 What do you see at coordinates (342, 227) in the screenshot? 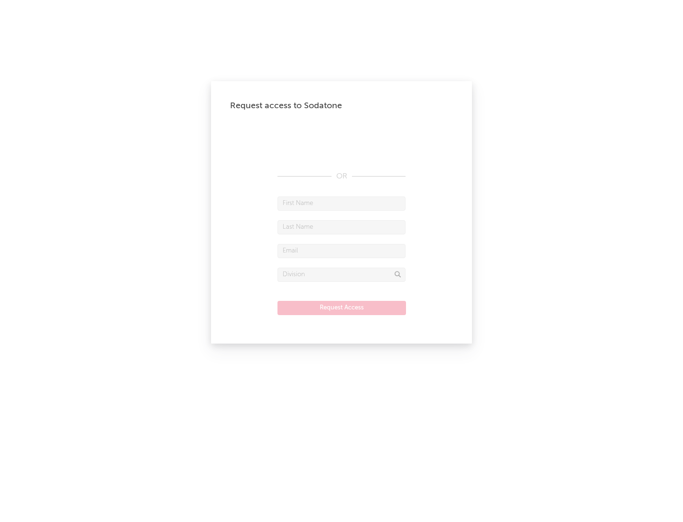
I see `input: Last Name` at bounding box center [342, 227].